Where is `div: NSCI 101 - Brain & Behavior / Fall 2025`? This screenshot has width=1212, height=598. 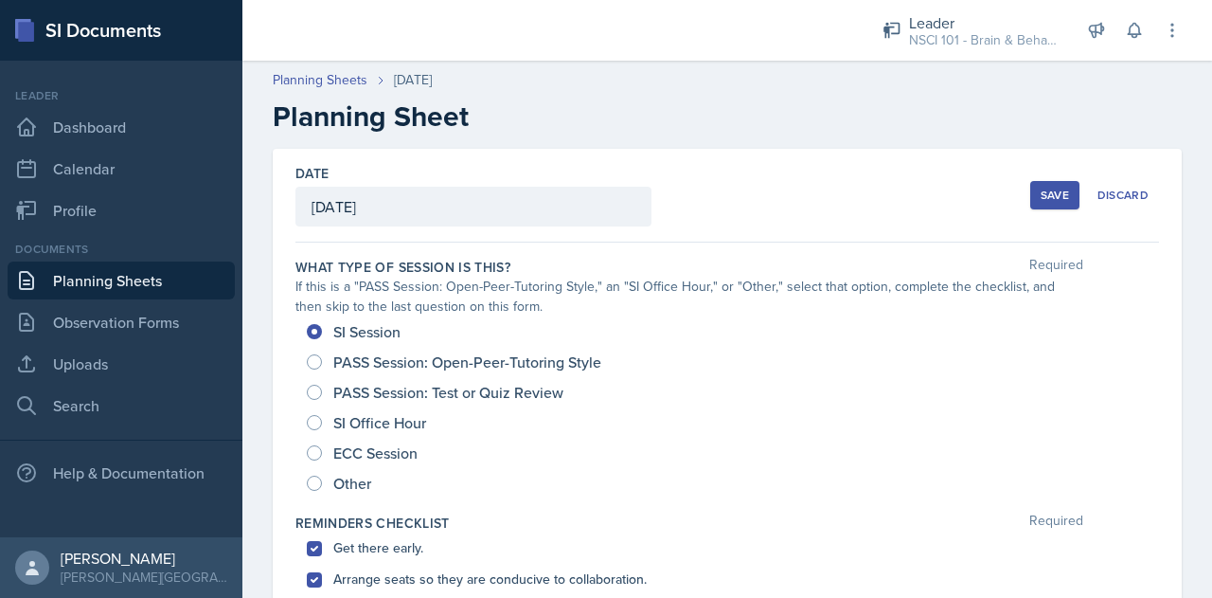 div: NSCI 101 - Brain & Behavior / Fall 2025 is located at coordinates (985, 40).